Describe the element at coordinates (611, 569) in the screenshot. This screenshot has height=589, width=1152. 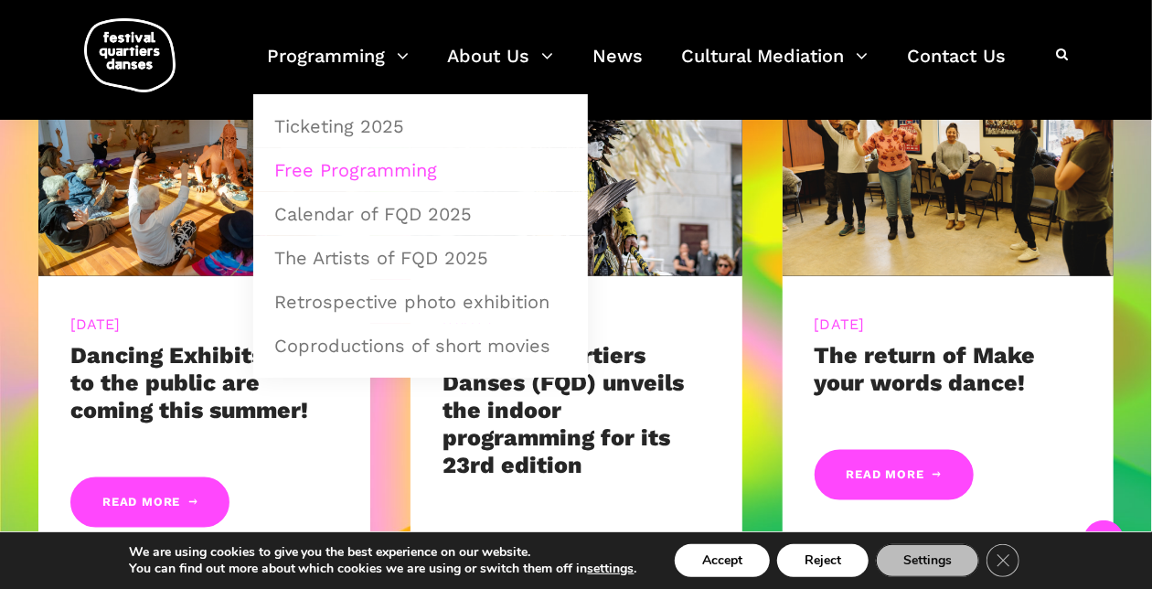
I see `button: settings` at that location.